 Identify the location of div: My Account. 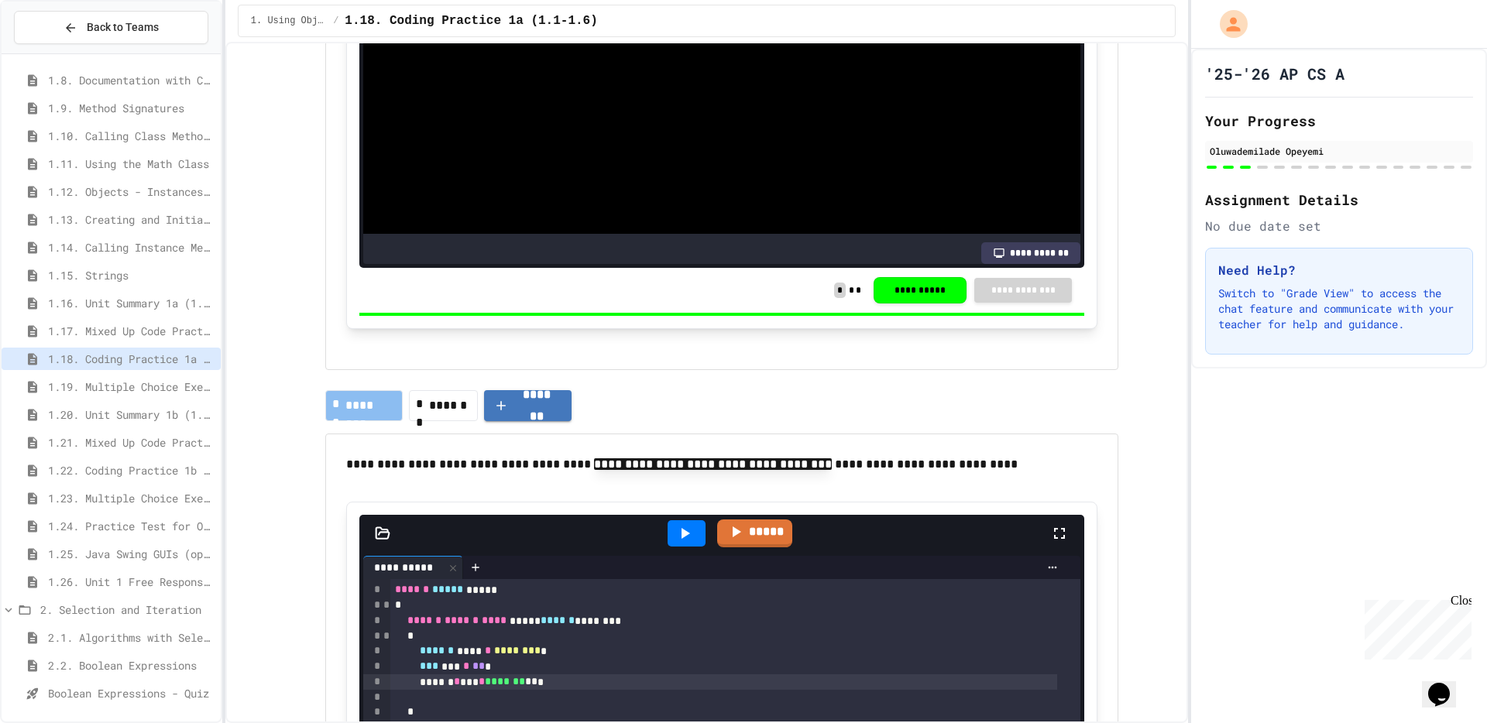
(1227, 24).